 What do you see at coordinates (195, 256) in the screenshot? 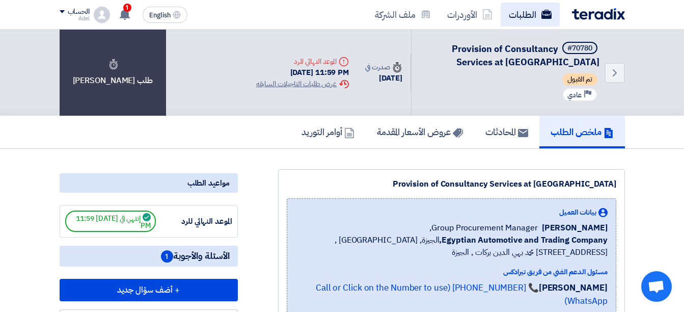
I see `span: الأسئلة والأجوبة` at bounding box center [195, 256].